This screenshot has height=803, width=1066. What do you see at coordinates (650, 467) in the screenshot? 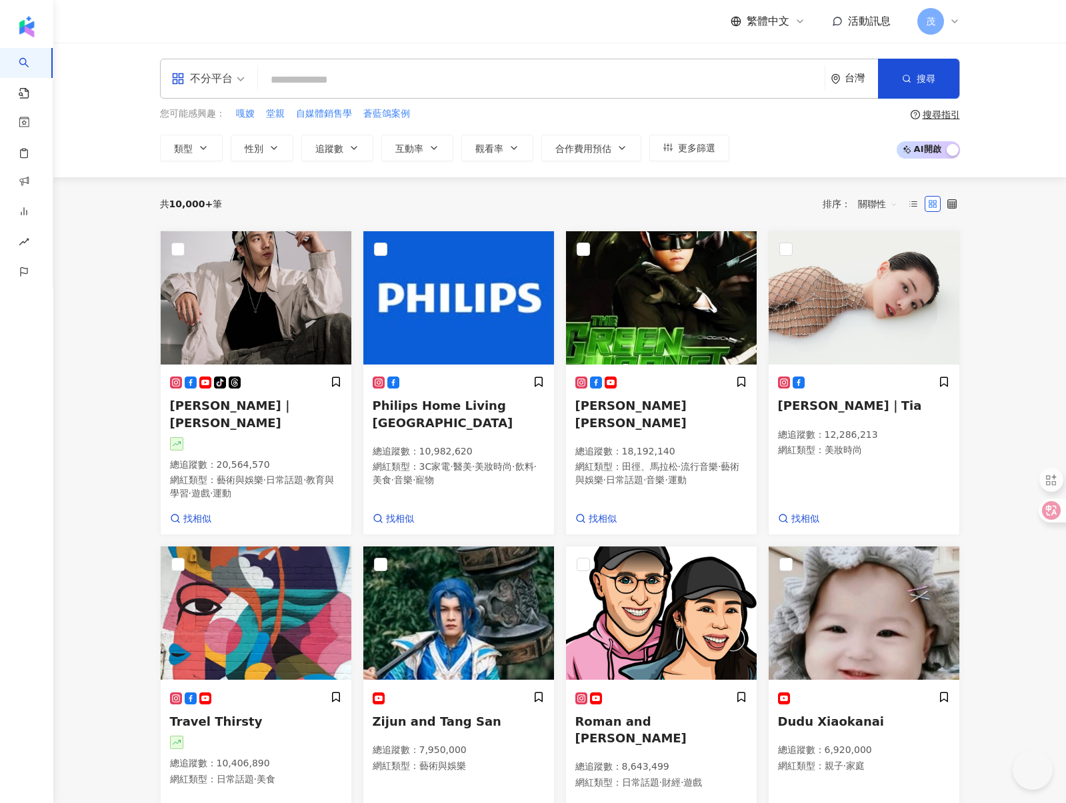
I see `span: 田徑、馬拉松` at bounding box center [650, 467].